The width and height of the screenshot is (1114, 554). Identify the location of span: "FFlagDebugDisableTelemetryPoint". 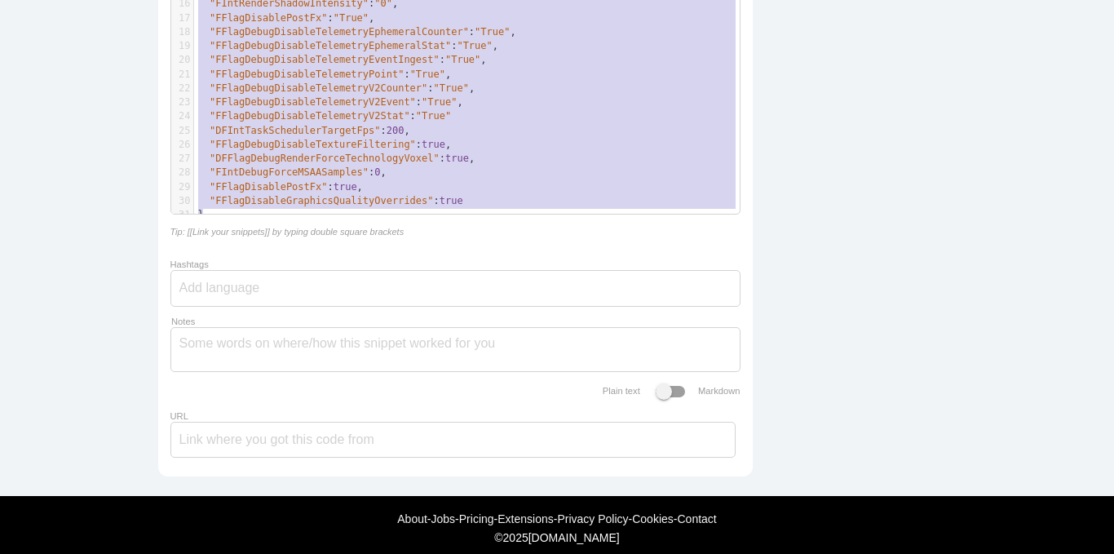
(307, 74).